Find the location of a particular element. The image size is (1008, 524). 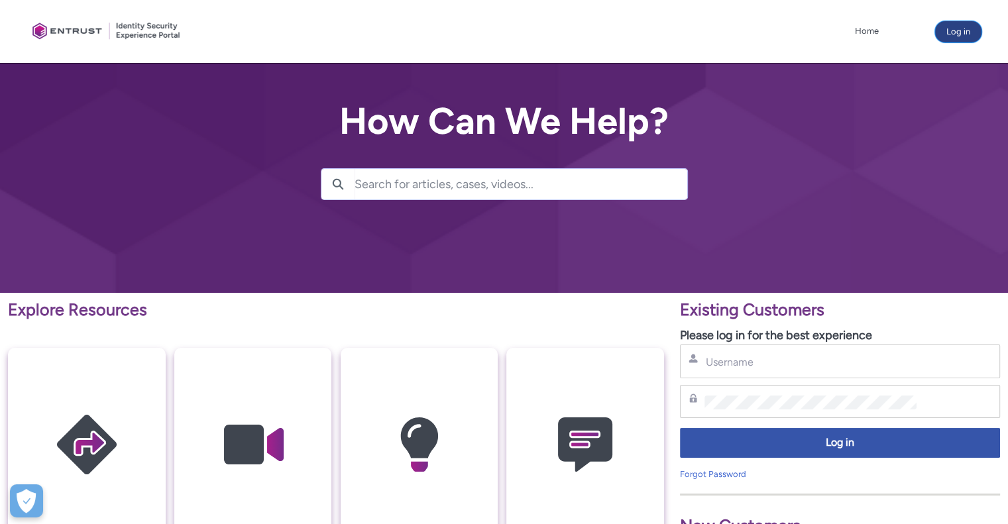

h2: How Can We Help? is located at coordinates (505, 121).